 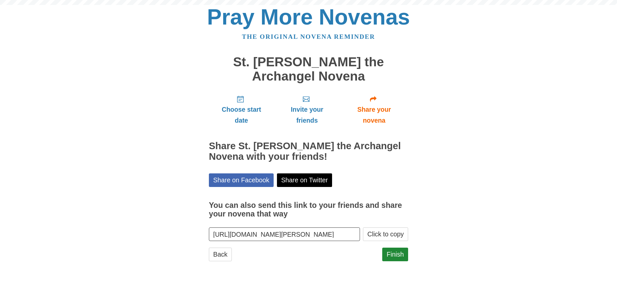 I want to click on a: Share your novena, so click(x=374, y=110).